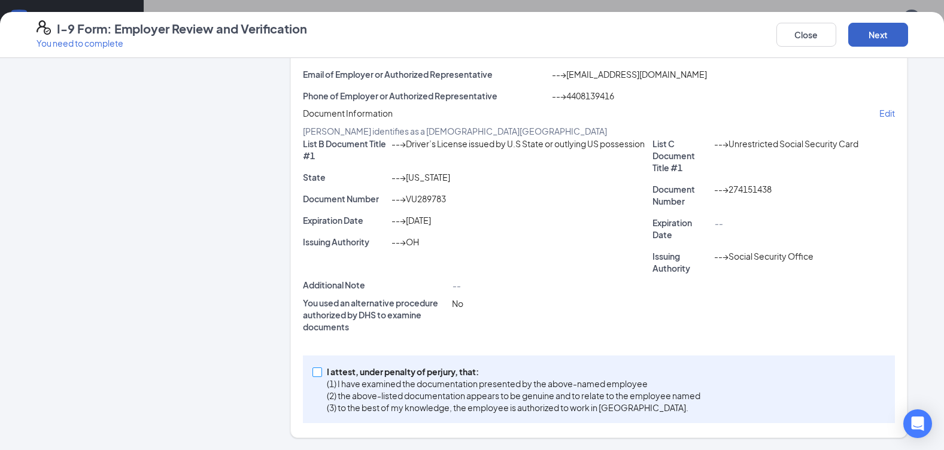  Describe the element at coordinates (887, 113) in the screenshot. I see `p: Edit` at that location.